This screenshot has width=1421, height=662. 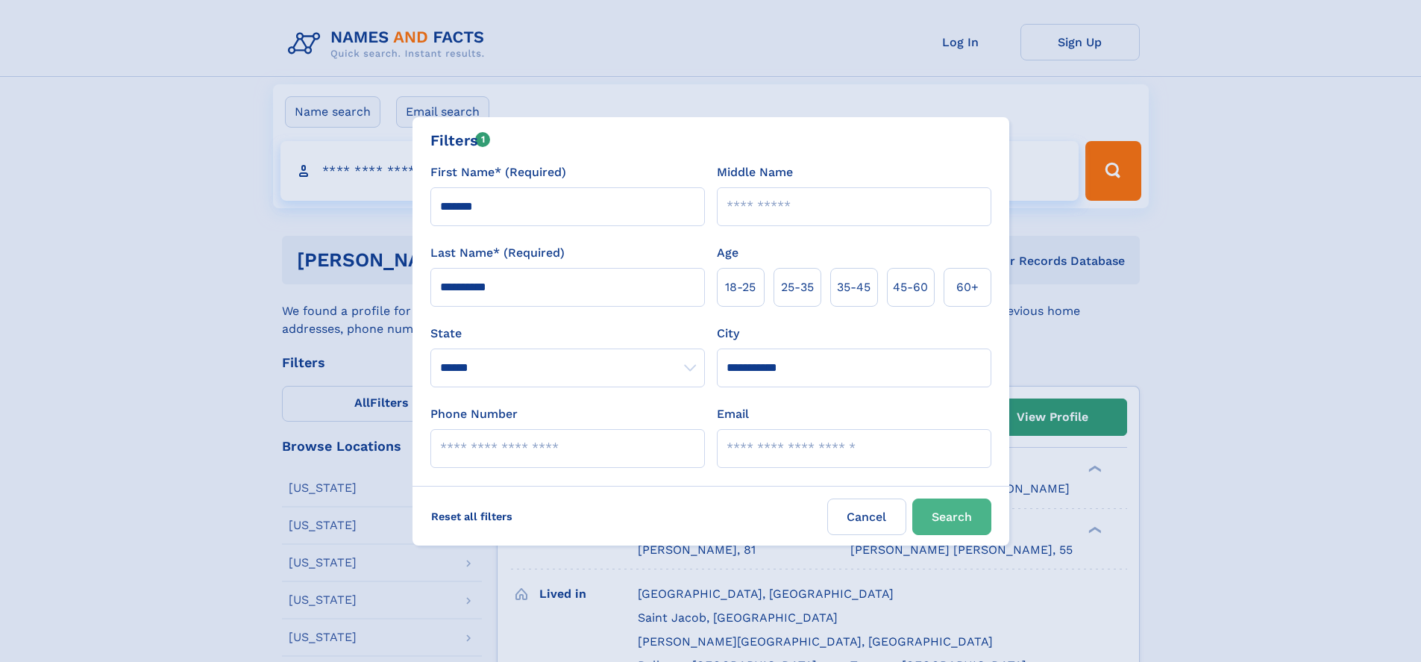 What do you see at coordinates (460, 140) in the screenshot?
I see `div: Filters` at bounding box center [460, 140].